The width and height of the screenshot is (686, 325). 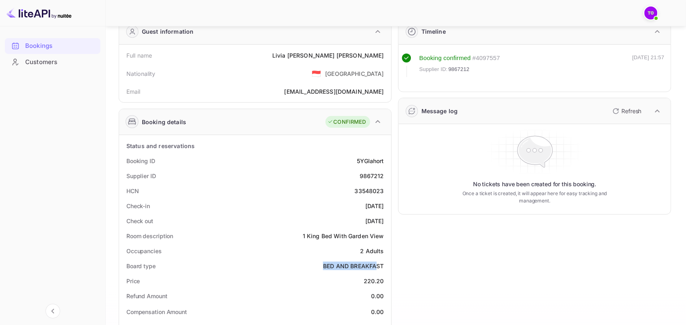 What do you see at coordinates (372, 176) in the screenshot?
I see `div: 9867212` at bounding box center [372, 176].